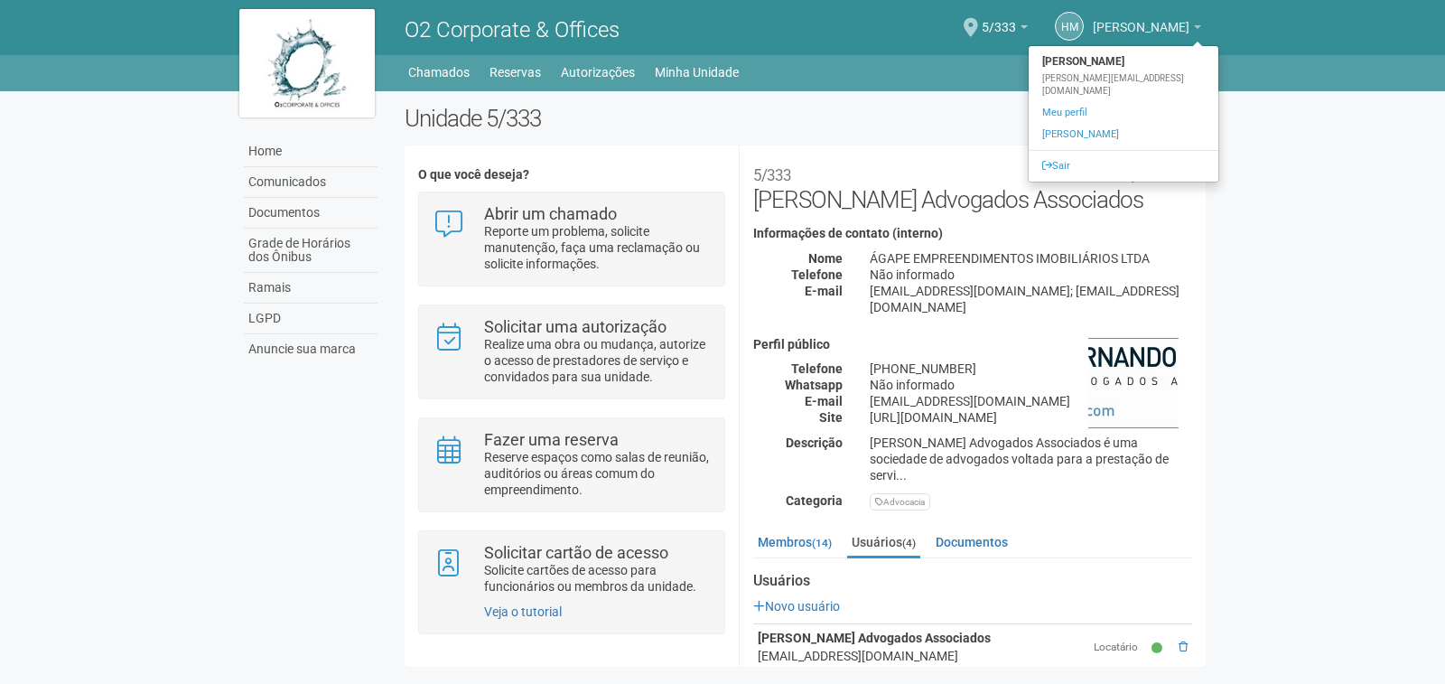 The width and height of the screenshot is (1445, 684). I want to click on a: Sair, so click(1123, 166).